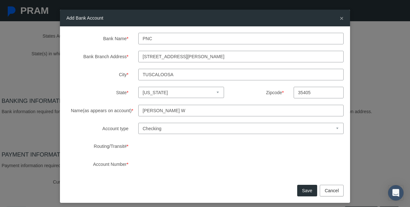  Describe the element at coordinates (261, 92) in the screenshot. I see `label: Zipcode` at that location.